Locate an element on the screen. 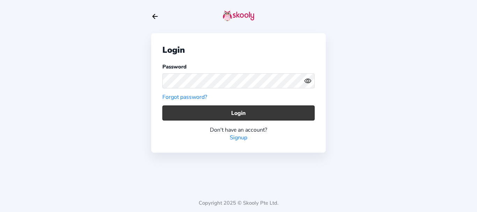  button: eye outlineeye off outline is located at coordinates (309, 81).